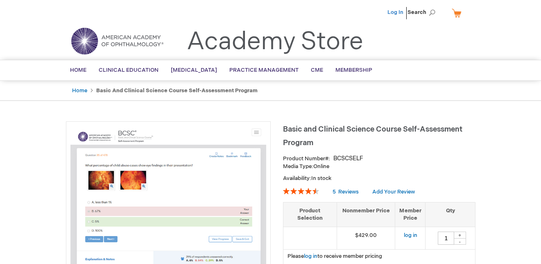  Describe the element at coordinates (78, 70) in the screenshot. I see `span: Home` at that location.